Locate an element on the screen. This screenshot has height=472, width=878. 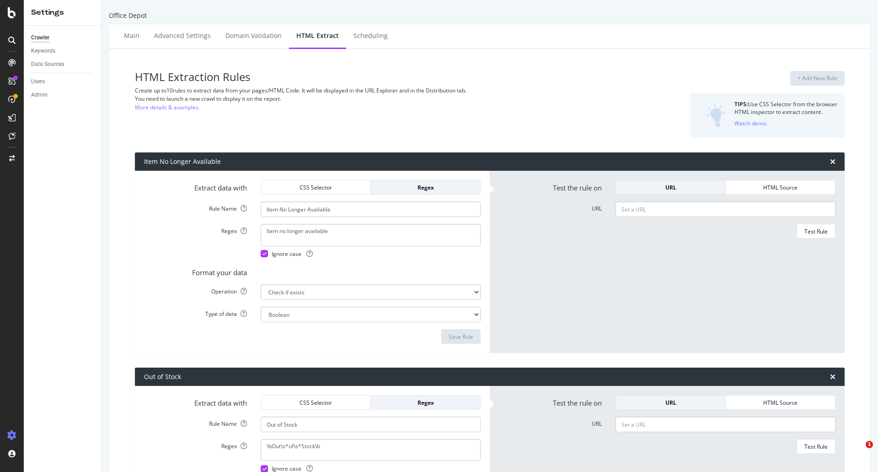
button: Save Rule is located at coordinates (461, 336).